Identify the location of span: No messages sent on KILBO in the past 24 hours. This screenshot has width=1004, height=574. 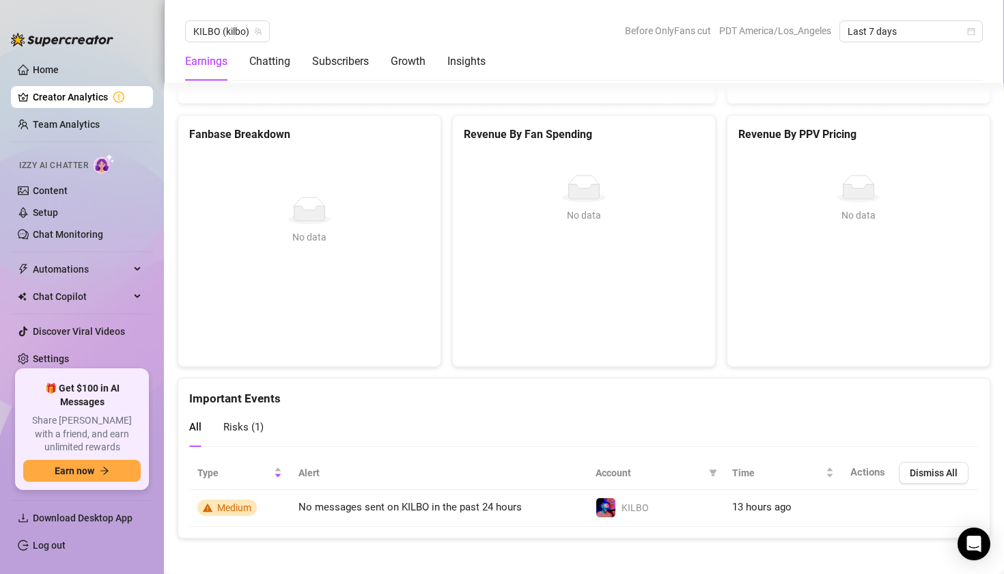
(410, 507).